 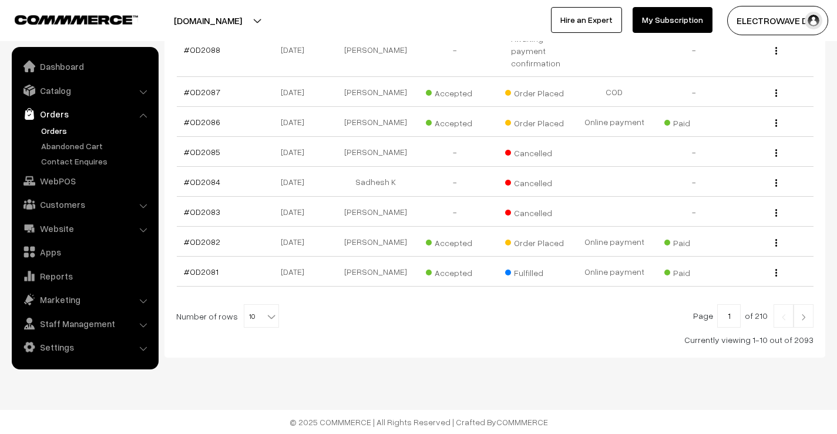 I want to click on a: #OD2087, so click(x=202, y=92).